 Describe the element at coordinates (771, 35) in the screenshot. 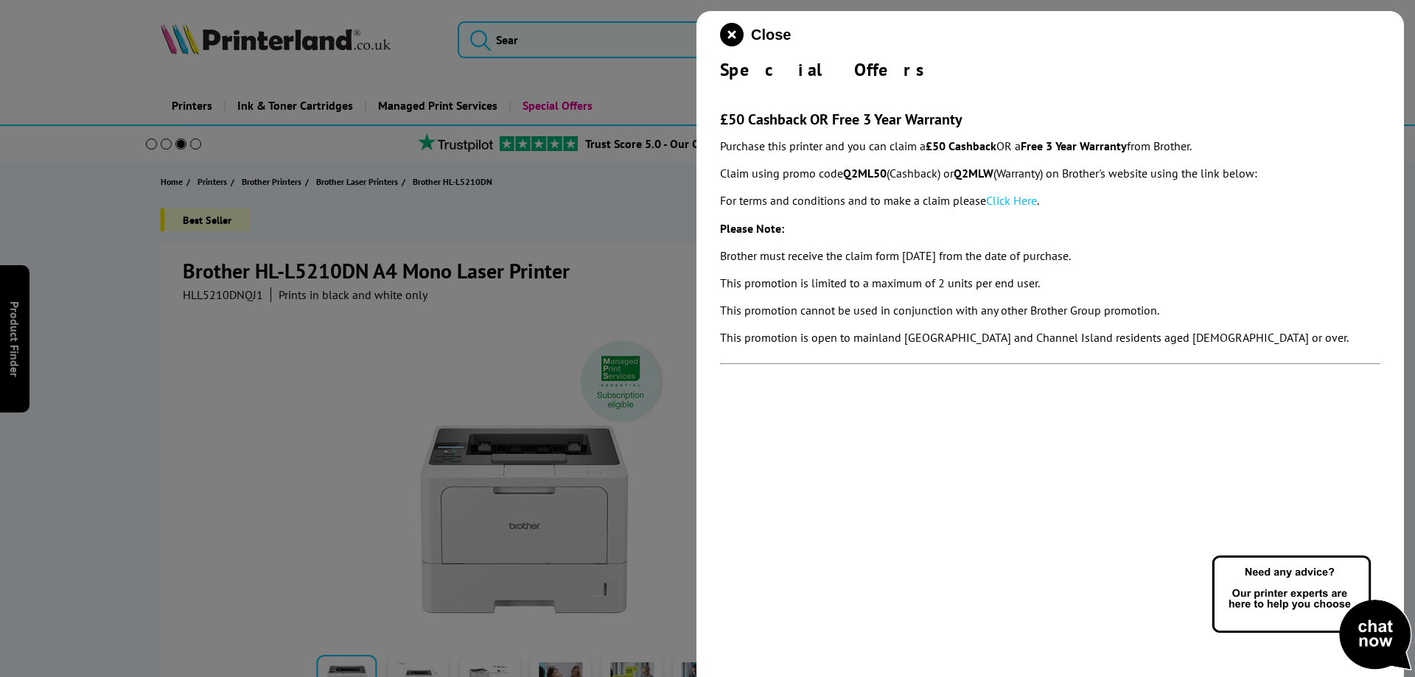

I see `span: Close` at that location.